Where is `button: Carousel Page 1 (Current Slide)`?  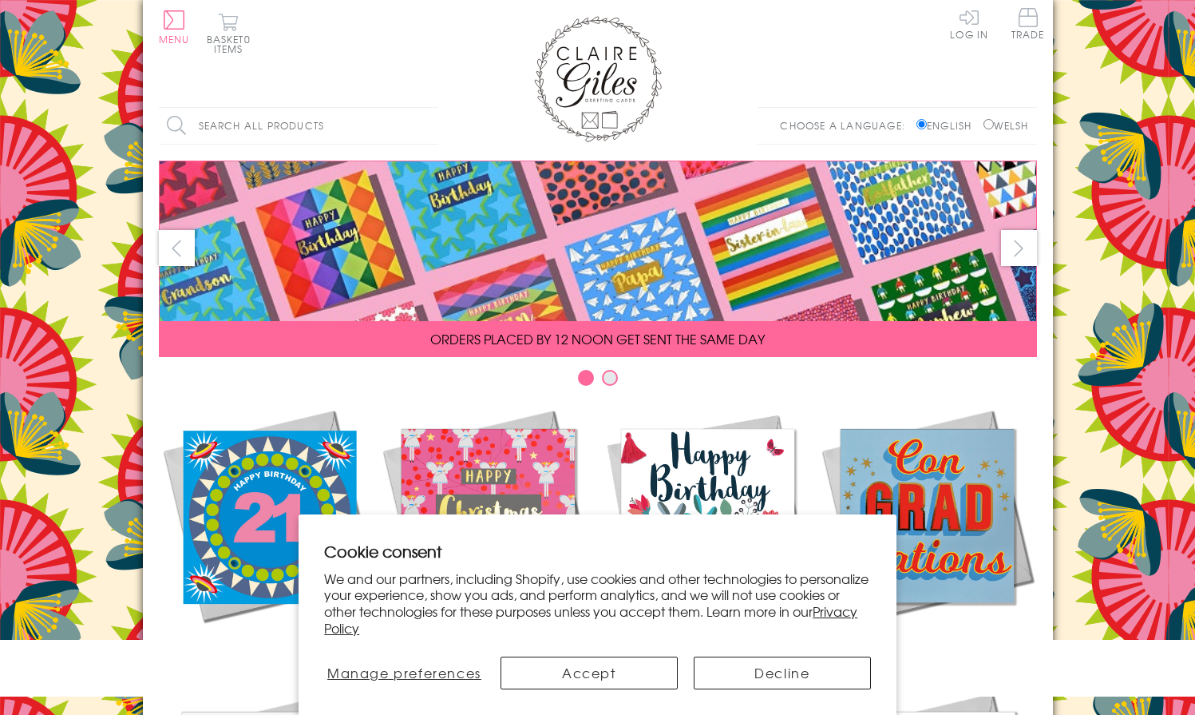
button: Carousel Page 1 (Current Slide) is located at coordinates (586, 378).